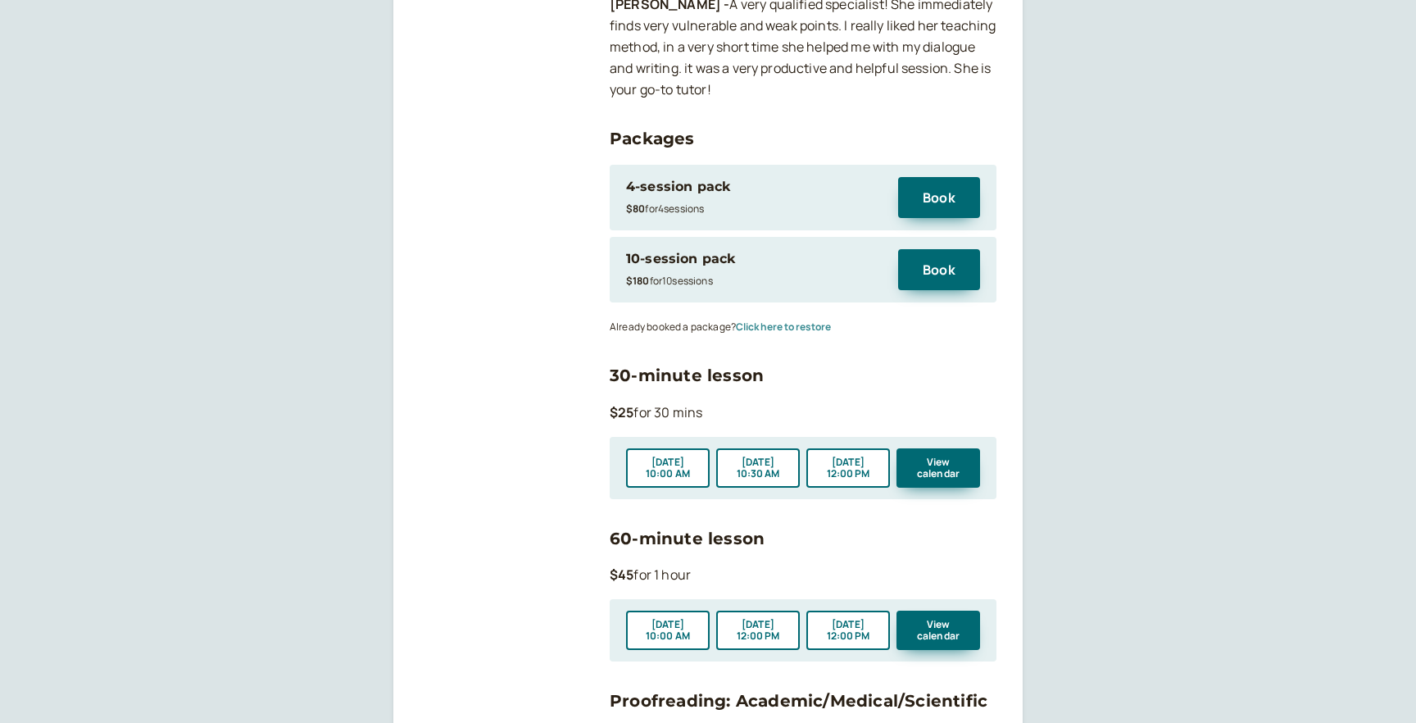 This screenshot has height=723, width=1416. What do you see at coordinates (687, 539) in the screenshot?
I see `a: 60-minute lesson` at bounding box center [687, 539].